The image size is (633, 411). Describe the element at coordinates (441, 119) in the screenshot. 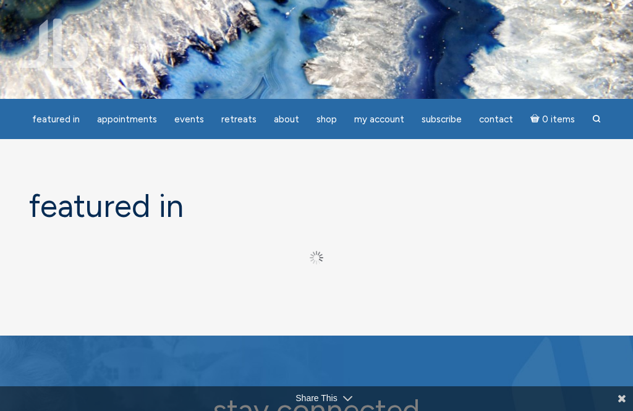

I see `span: Subscribe` at that location.